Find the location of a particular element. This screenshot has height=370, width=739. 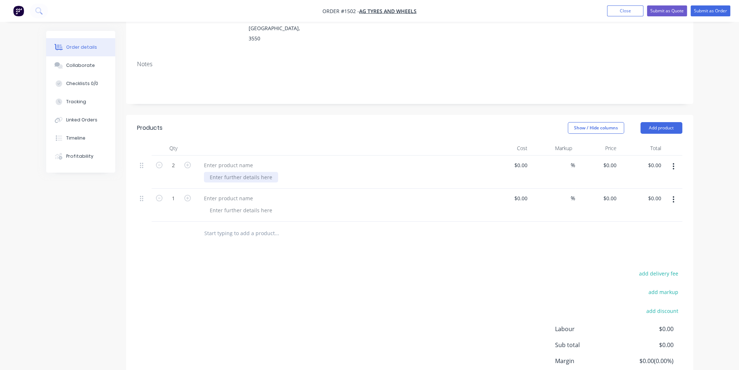

button: Profitability is located at coordinates (81, 156).